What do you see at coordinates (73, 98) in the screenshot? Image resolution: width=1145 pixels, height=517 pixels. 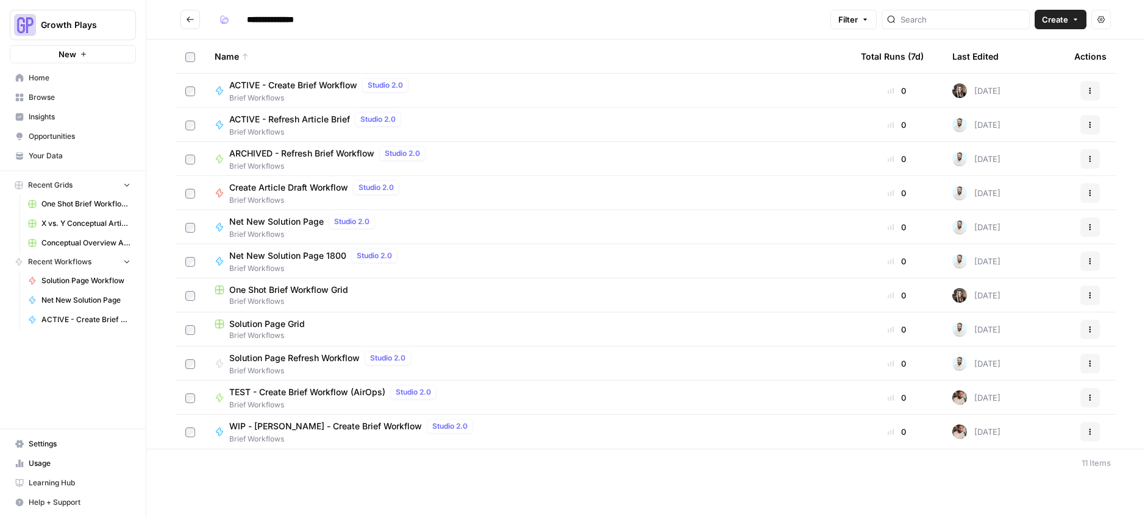 I see `a: Browse` at bounding box center [73, 98].